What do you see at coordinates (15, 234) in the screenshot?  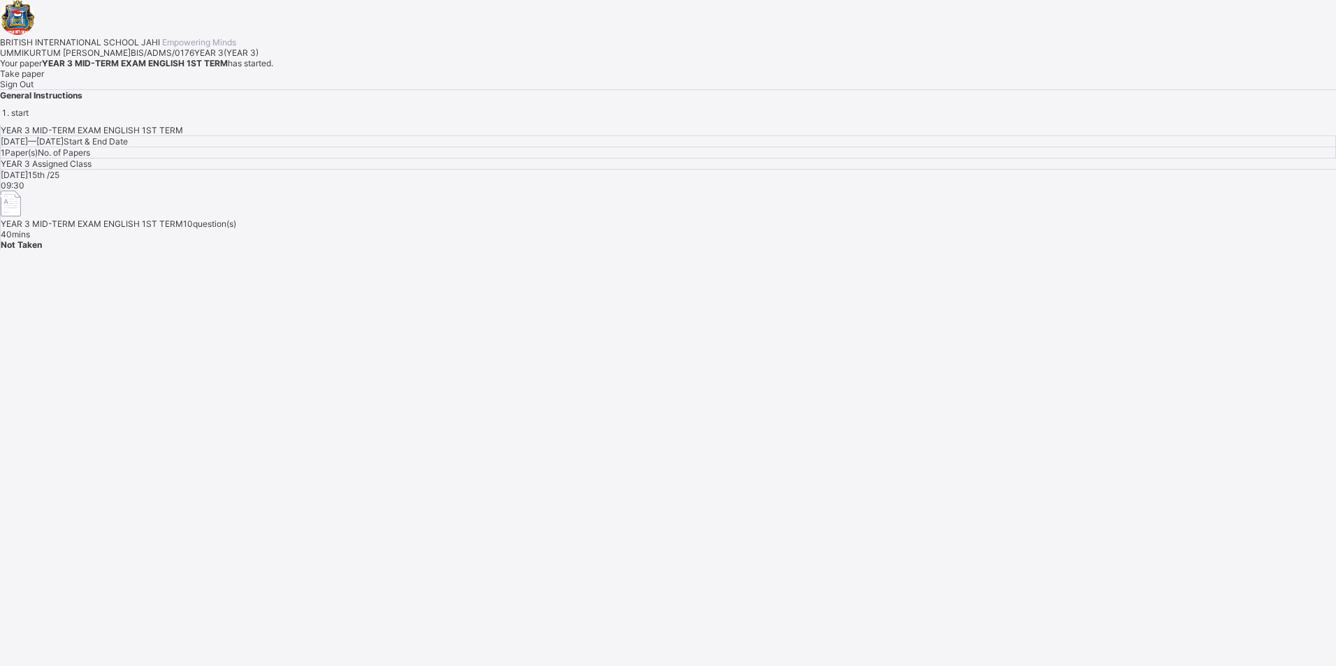 I see `span: 40 mins` at bounding box center [15, 234].